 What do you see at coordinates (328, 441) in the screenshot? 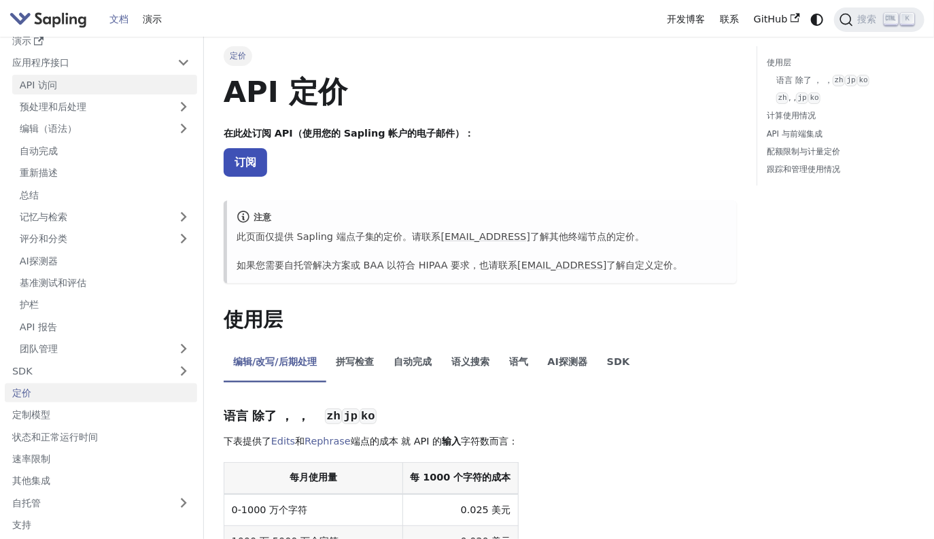
I see `a: Rephrase` at bounding box center [328, 441].